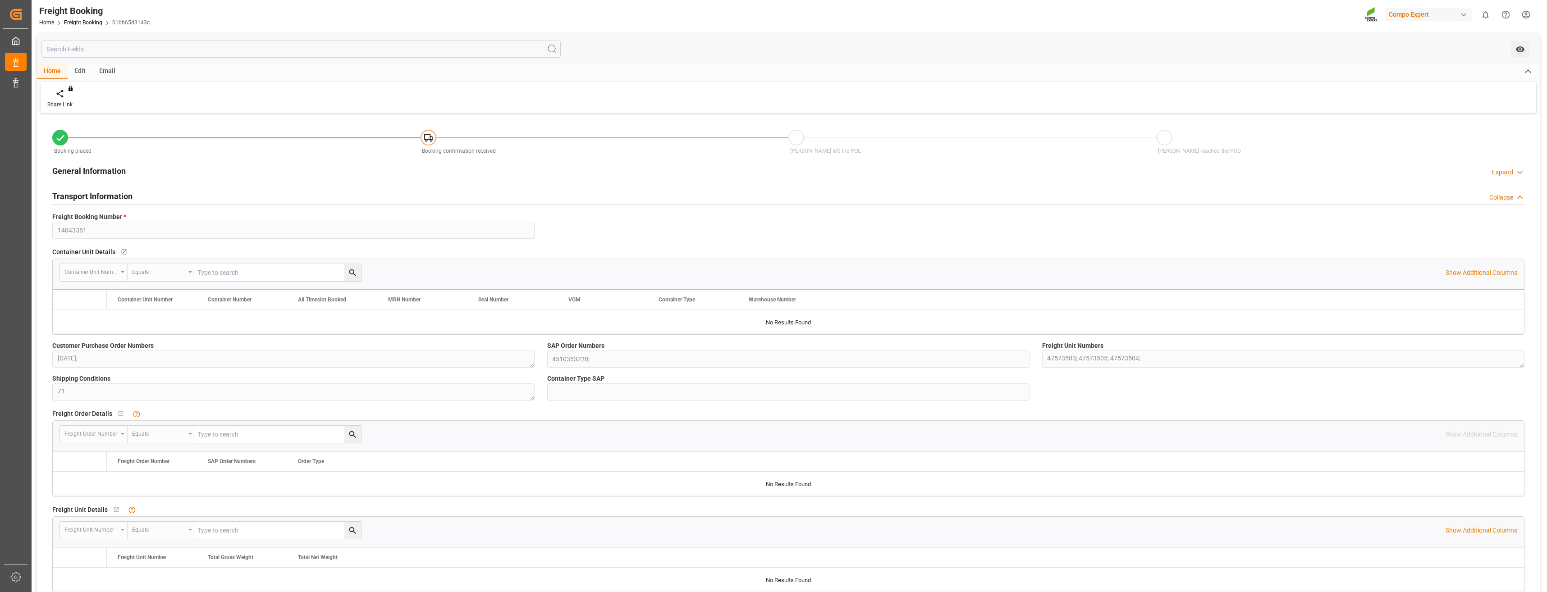 This screenshot has width=1547, height=592. What do you see at coordinates (73, 151) in the screenshot?
I see `span: Booking placed` at bounding box center [73, 151].